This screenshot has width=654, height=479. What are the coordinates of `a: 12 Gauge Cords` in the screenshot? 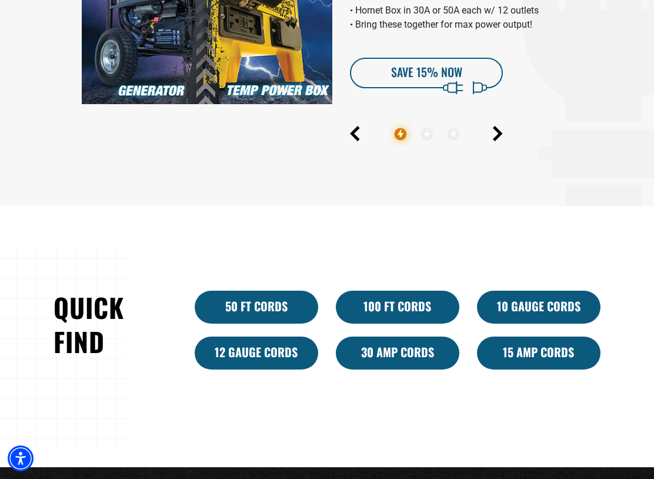 It's located at (257, 353).